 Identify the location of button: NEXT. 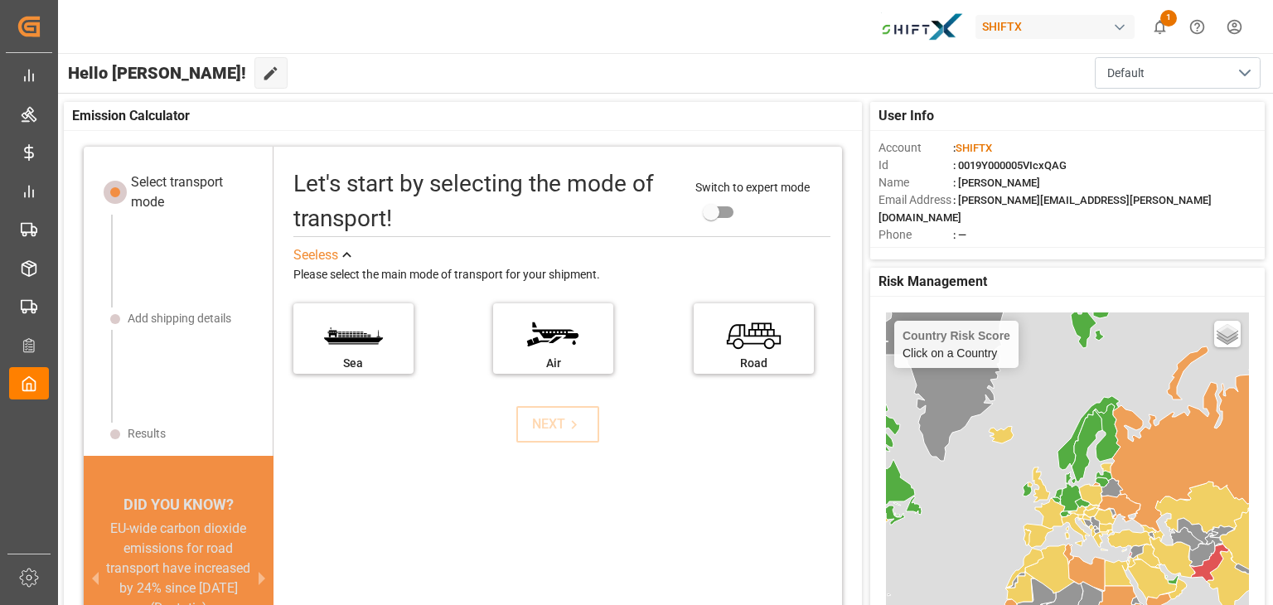
(558, 424).